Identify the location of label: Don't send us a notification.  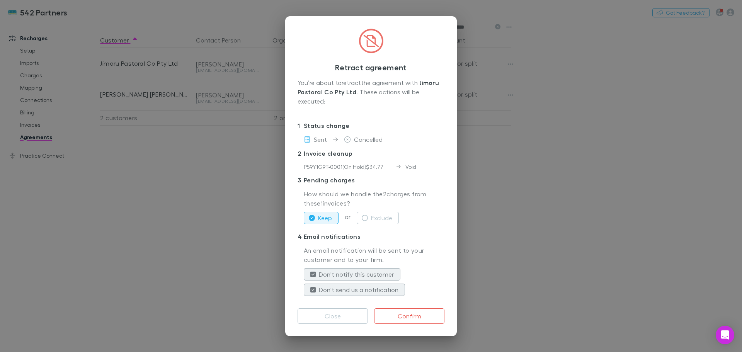
(358, 290).